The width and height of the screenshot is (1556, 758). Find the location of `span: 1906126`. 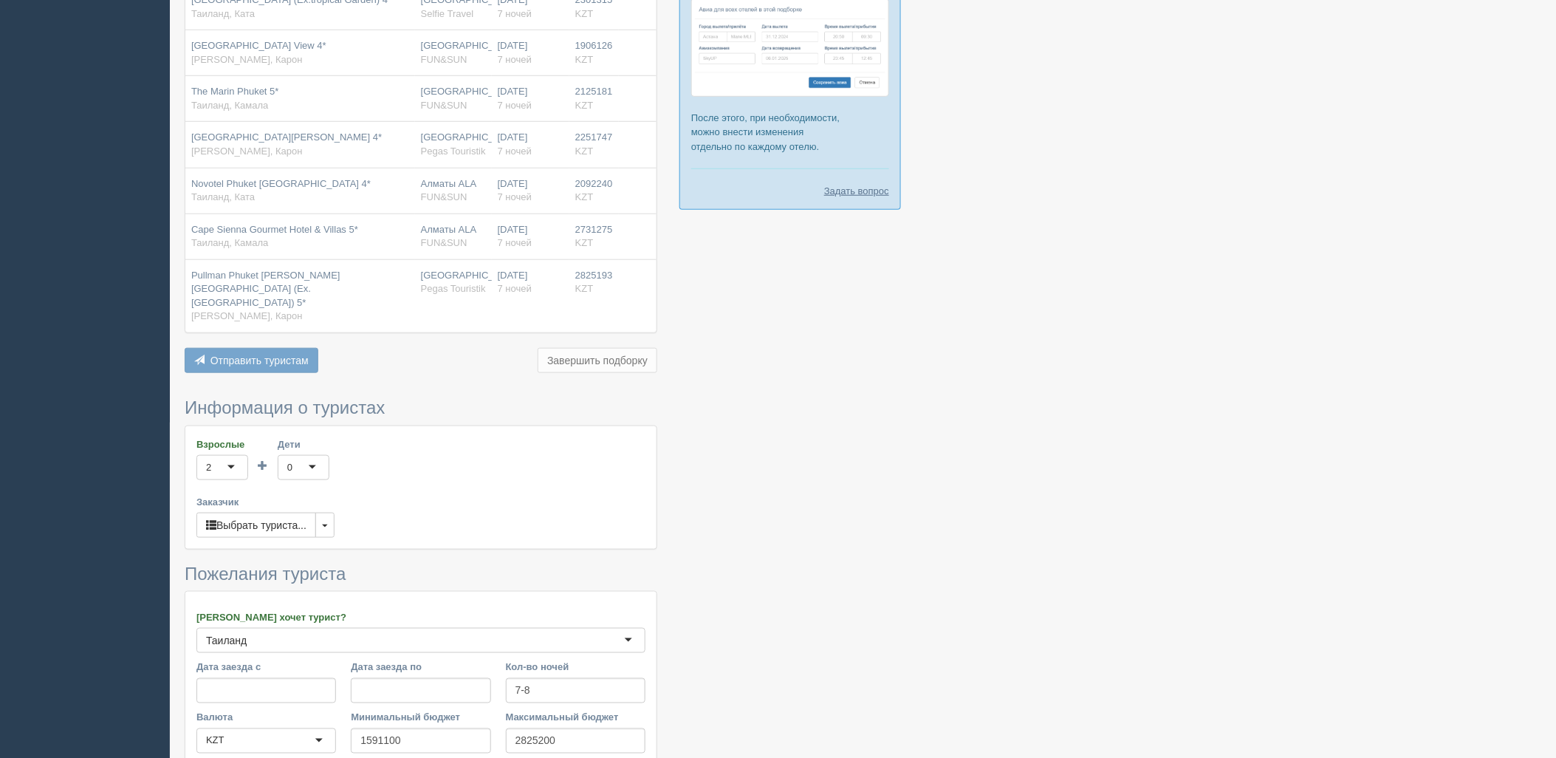

span: 1906126 is located at coordinates (594, 45).